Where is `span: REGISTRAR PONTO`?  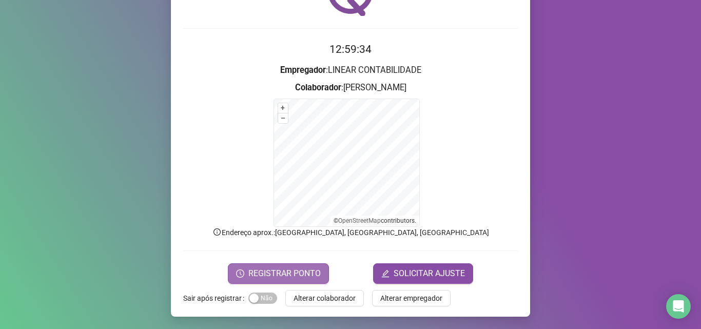
span: REGISTRAR PONTO is located at coordinates (284, 273).